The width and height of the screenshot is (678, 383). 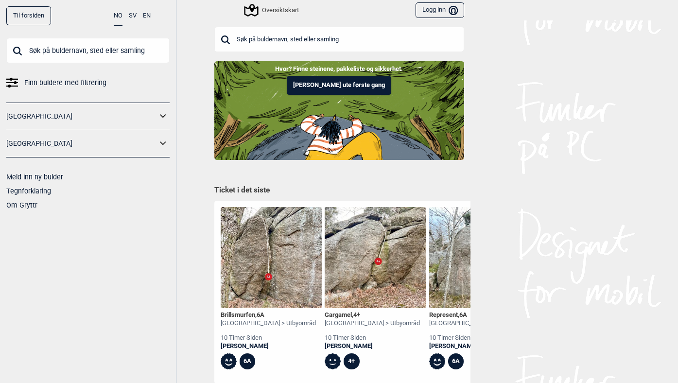 What do you see at coordinates (35, 177) in the screenshot?
I see `a: Meld inn ny bulder` at bounding box center [35, 177].